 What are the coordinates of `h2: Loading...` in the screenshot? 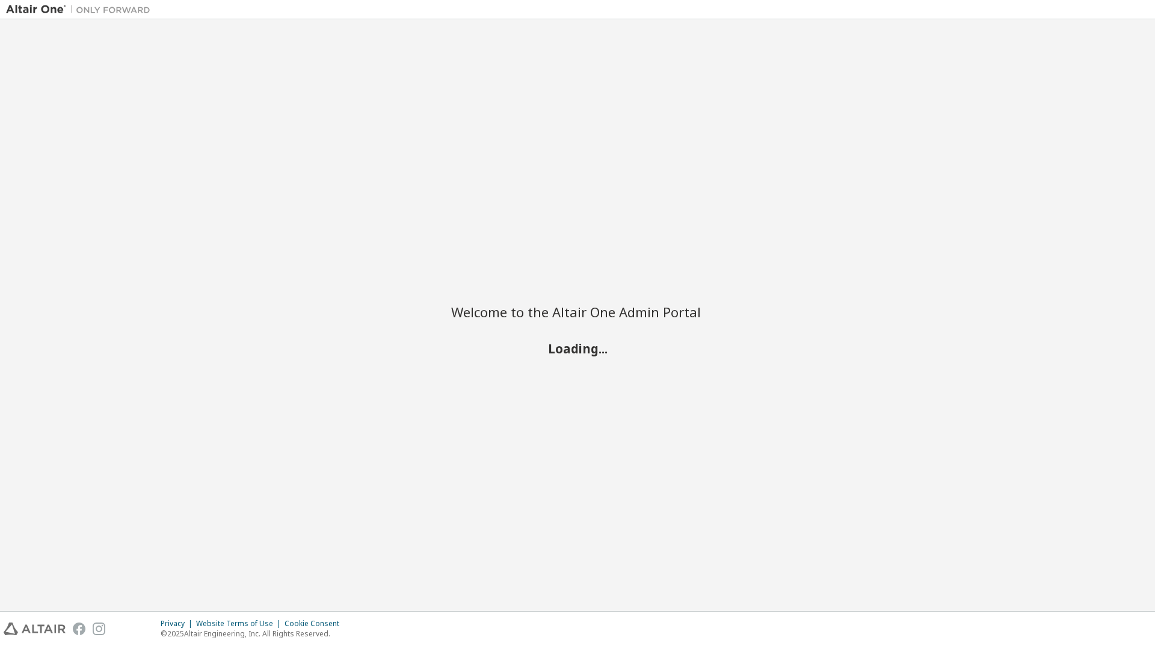 It's located at (578, 348).